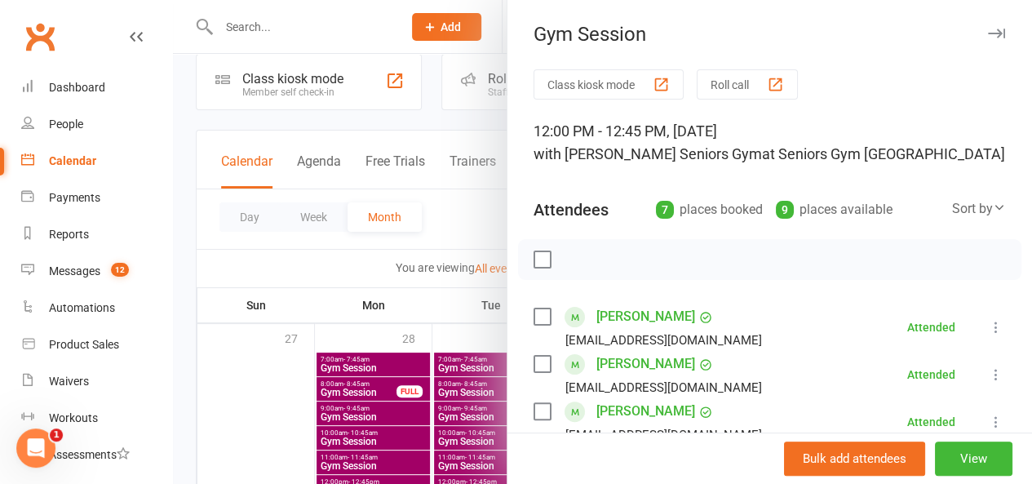  I want to click on a: Assessments, so click(96, 454).